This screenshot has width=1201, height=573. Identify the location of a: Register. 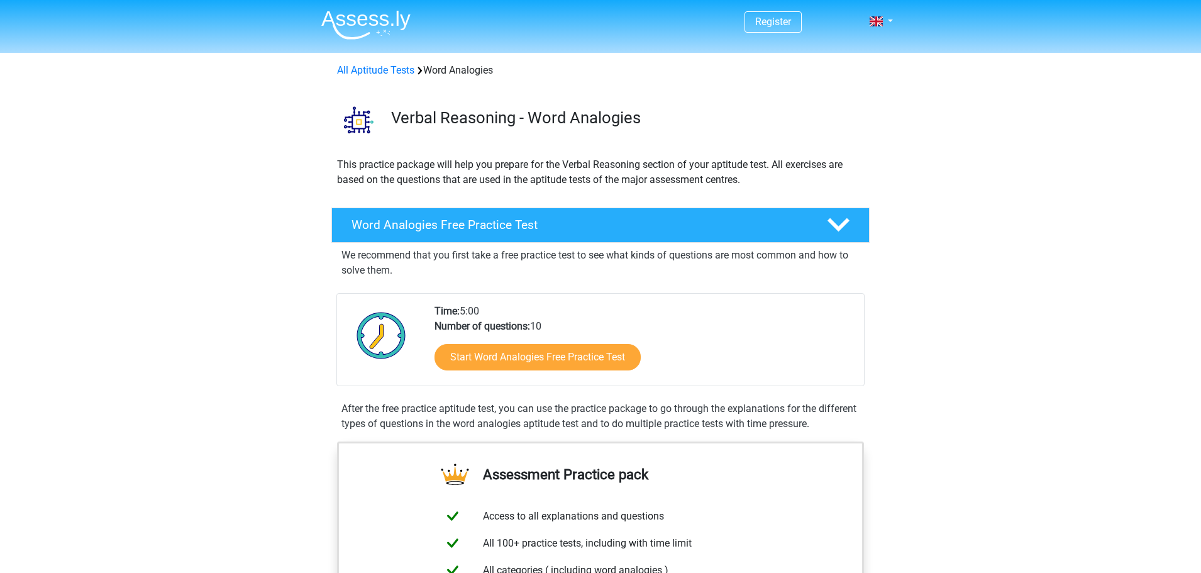
(773, 21).